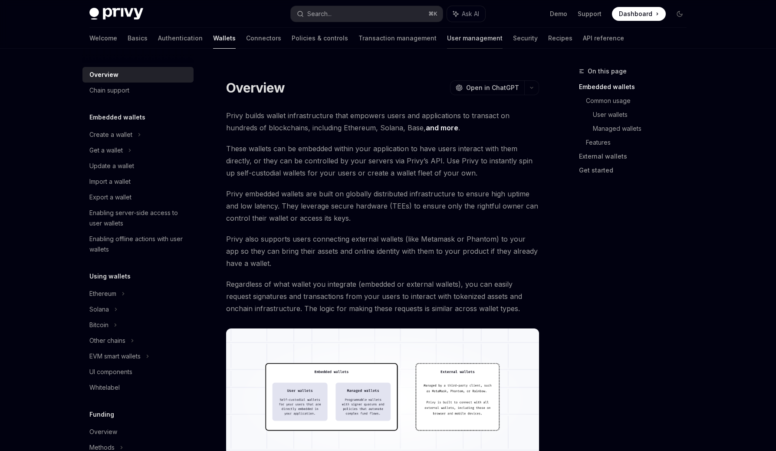 This screenshot has height=451, width=776. Describe the element at coordinates (138, 90) in the screenshot. I see `a: Chain support` at that location.